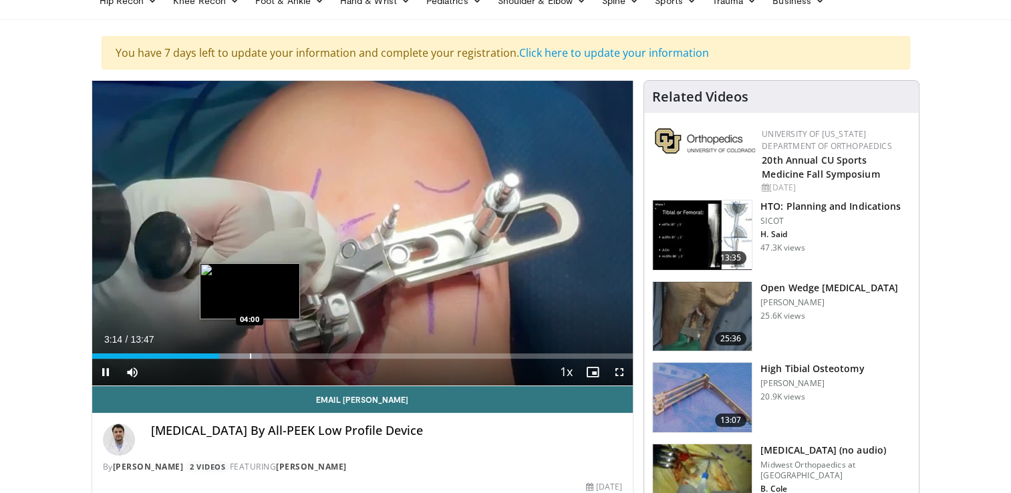 The image size is (1011, 493). Describe the element at coordinates (106, 372) in the screenshot. I see `button: Pause` at that location.